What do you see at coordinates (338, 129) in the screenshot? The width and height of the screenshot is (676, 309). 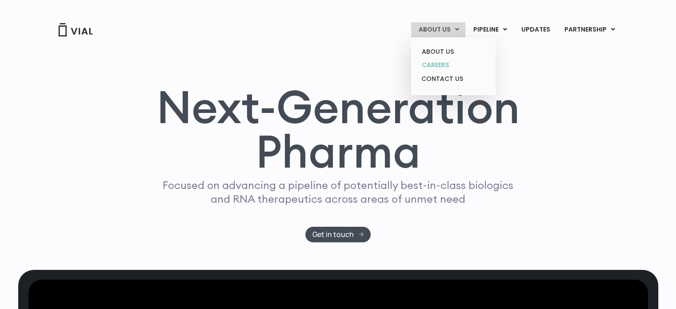 I see `h1: Next-Generation Pharma` at bounding box center [338, 129].